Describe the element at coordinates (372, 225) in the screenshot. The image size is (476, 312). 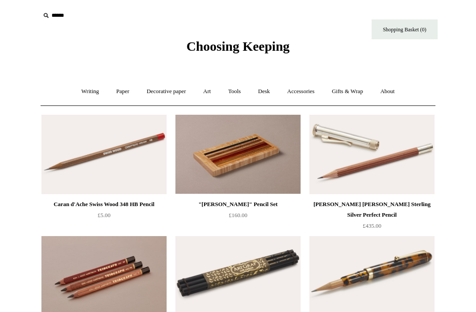
I see `span: £435.00` at that location.